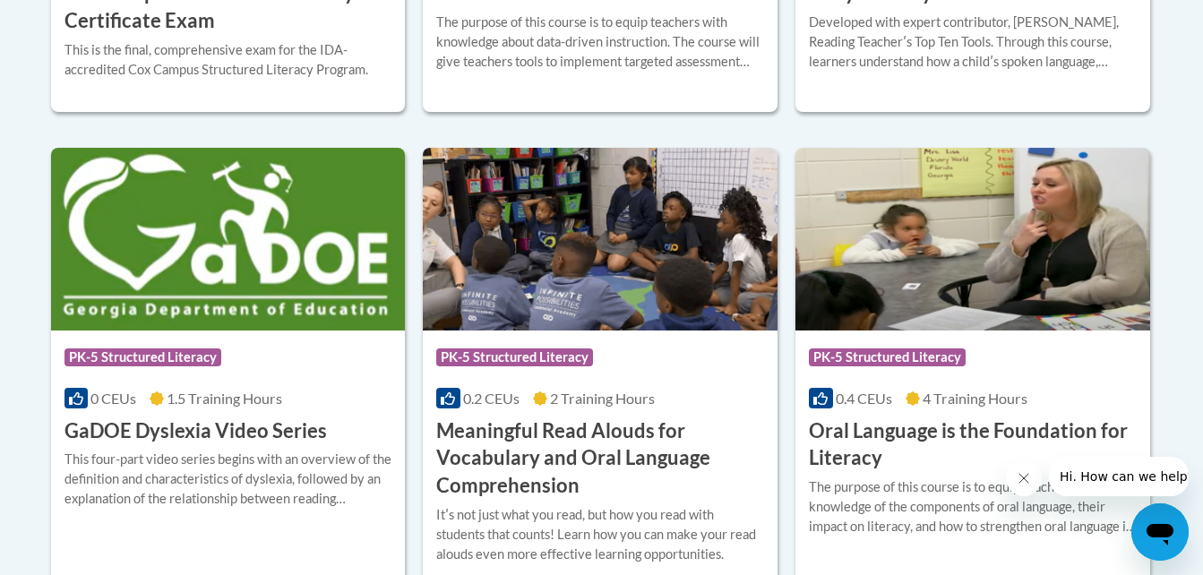 This screenshot has width=1203, height=575. I want to click on span: 0 CEUs, so click(113, 398).